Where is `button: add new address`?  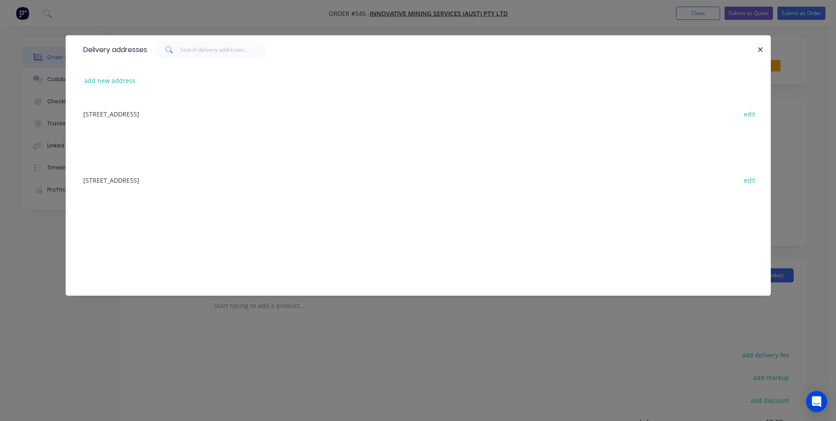 button: add new address is located at coordinates (110, 80).